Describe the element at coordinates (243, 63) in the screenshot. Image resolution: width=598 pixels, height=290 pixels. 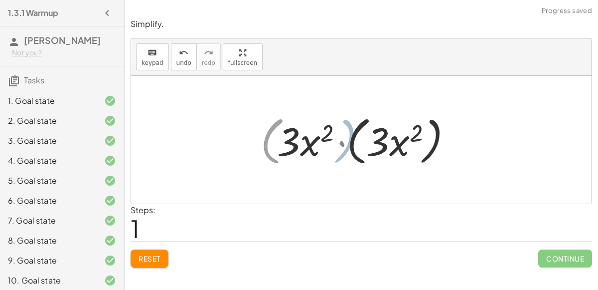
I see `span: fullscreen` at that location.